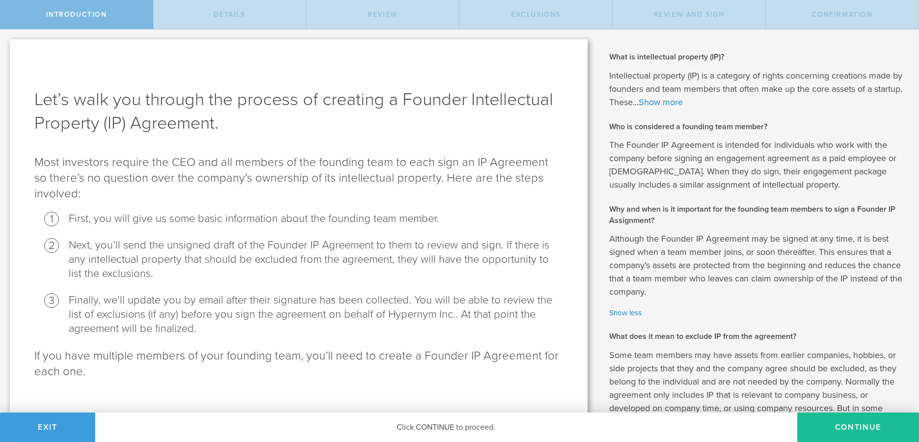 The height and width of the screenshot is (442, 919). I want to click on h2: Who is considered a founding team member?, so click(757, 127).